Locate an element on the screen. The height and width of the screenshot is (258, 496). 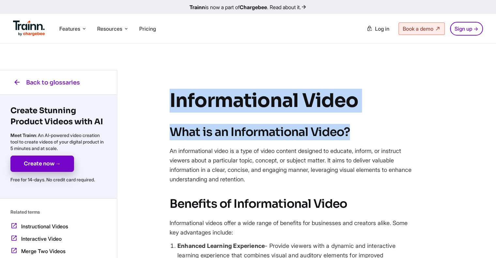
span: Pricing is located at coordinates (148, 29).